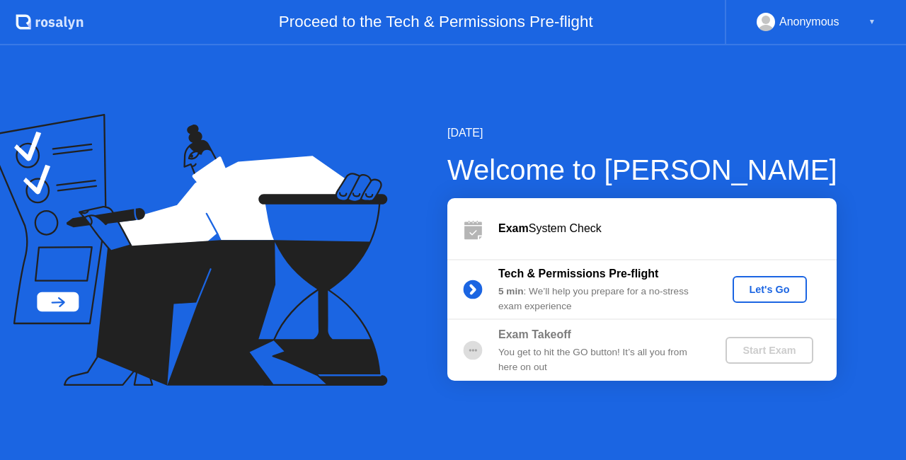  Describe the element at coordinates (600, 360) in the screenshot. I see `div: You get to hit the GO button! It’s all you from here on out` at that location.